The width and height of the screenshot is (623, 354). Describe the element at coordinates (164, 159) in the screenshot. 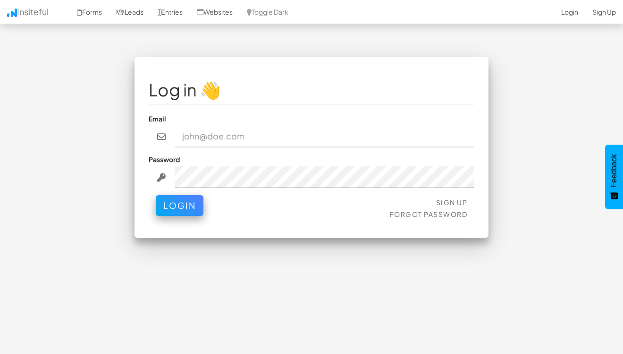

I see `label: Password` at that location.